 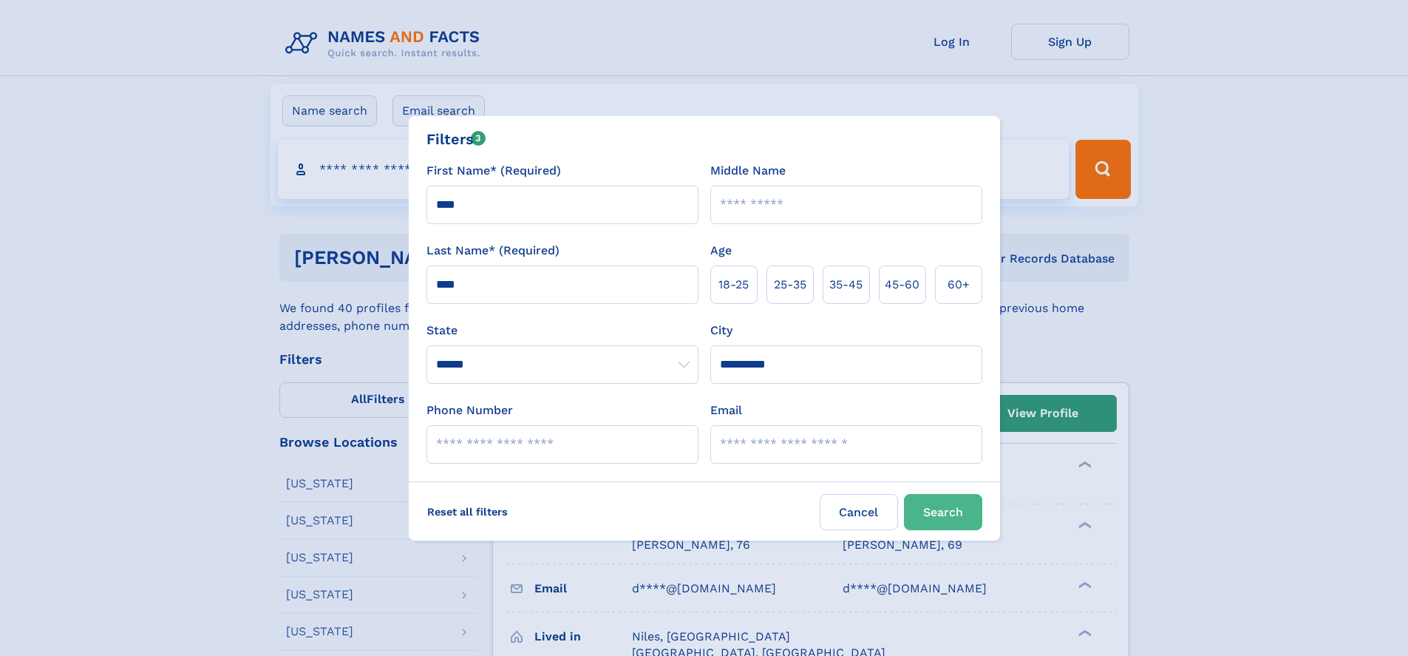 What do you see at coordinates (494, 171) in the screenshot?
I see `label: First Name* (Required)` at bounding box center [494, 171].